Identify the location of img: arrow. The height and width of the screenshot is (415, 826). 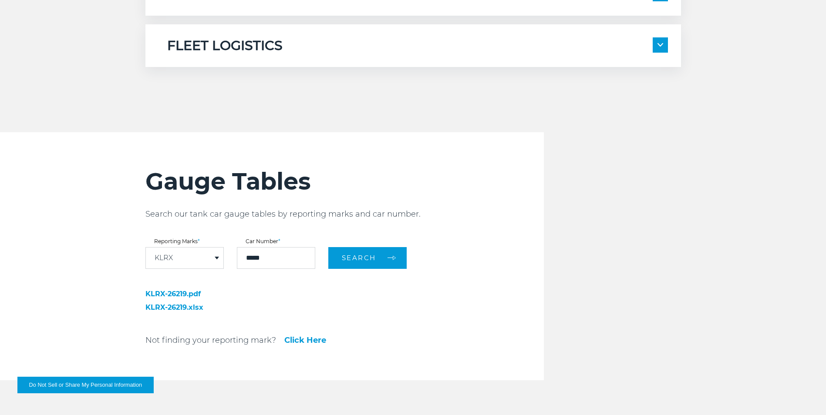
(660, 45).